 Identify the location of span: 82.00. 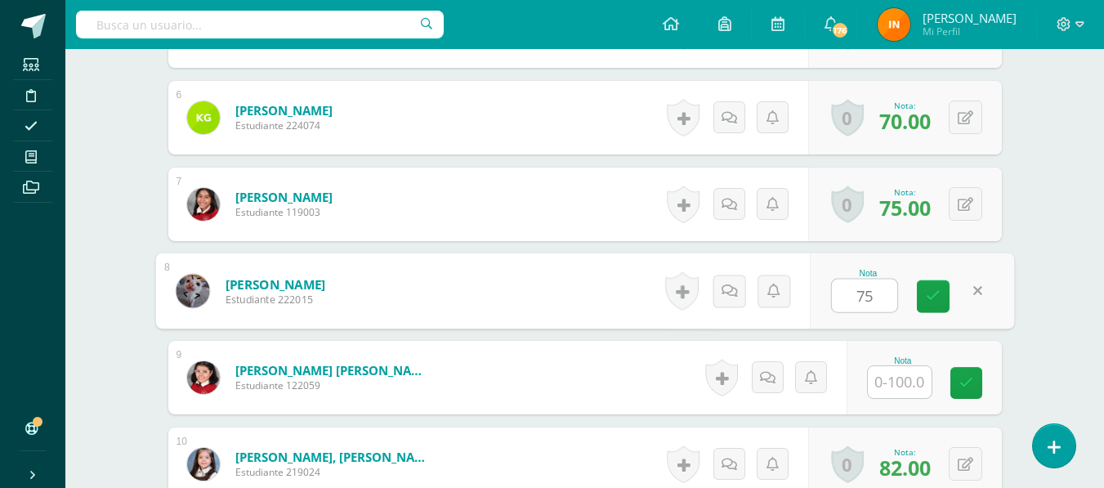
(905, 467).